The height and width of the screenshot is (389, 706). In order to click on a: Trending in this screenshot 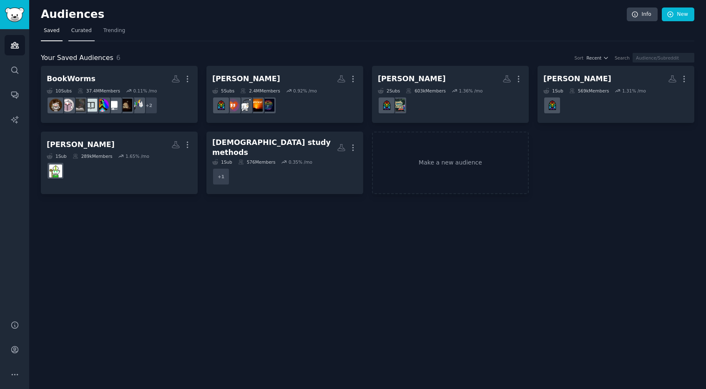, I will do `click(114, 33)`.